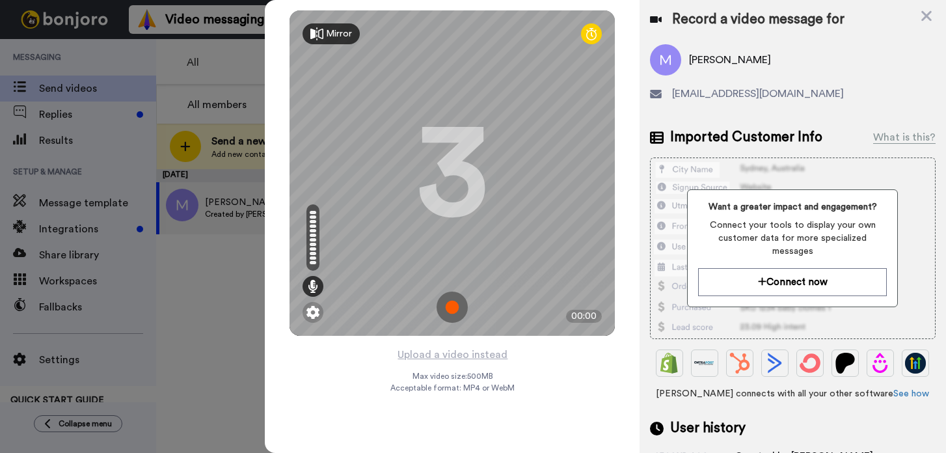  Describe the element at coordinates (792, 207) in the screenshot. I see `span: Want a greater impact and engagement?` at that location.